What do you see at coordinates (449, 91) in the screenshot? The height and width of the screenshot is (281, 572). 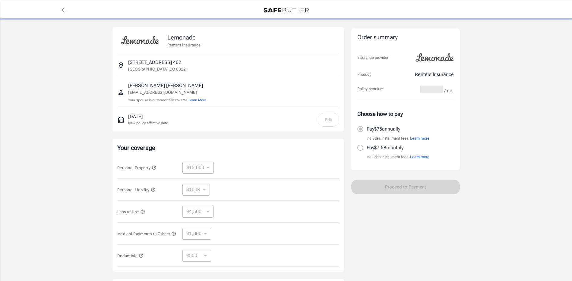 I see `span: /mo.` at bounding box center [449, 91].